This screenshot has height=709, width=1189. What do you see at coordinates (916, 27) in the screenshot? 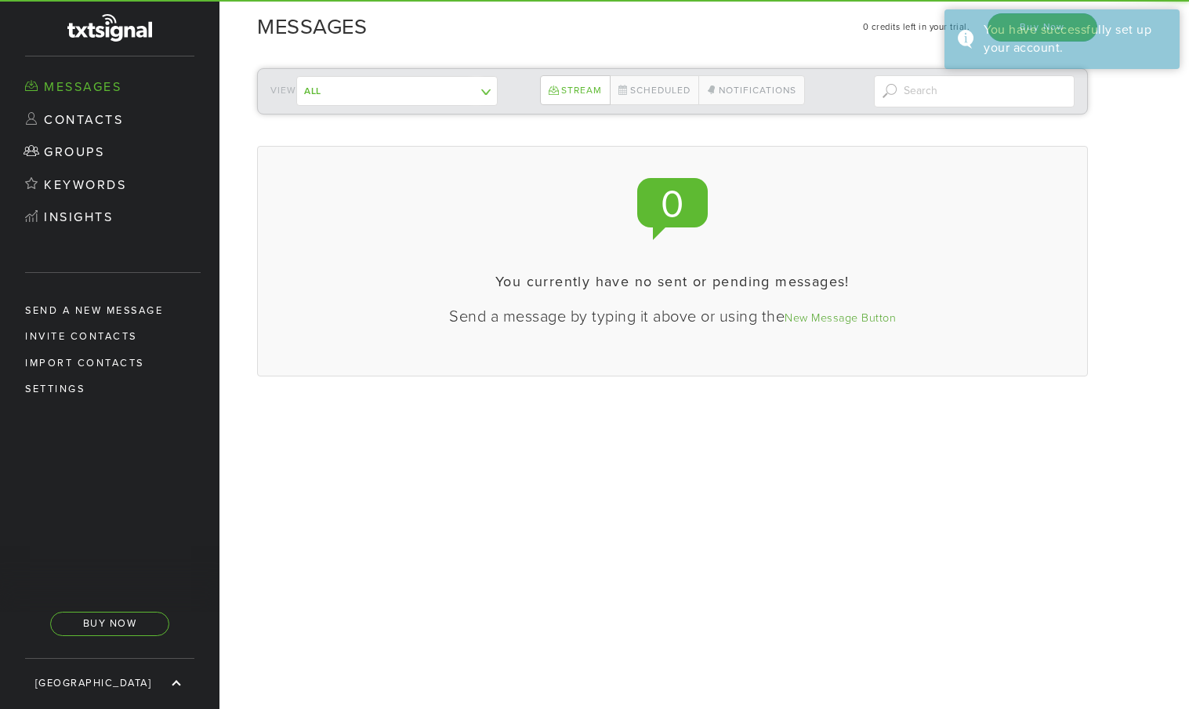
I see `div: 0 credits left in your trial.` at bounding box center [916, 27].